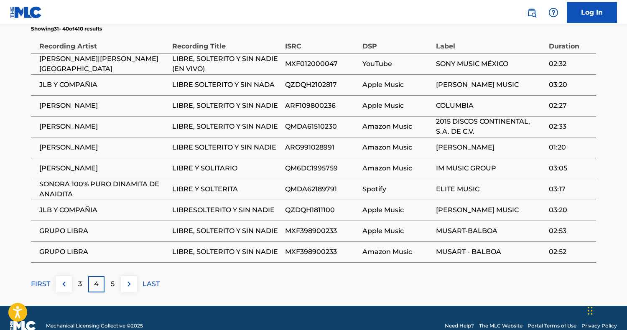  What do you see at coordinates (532, 13) in the screenshot?
I see `img: search` at bounding box center [532, 13].